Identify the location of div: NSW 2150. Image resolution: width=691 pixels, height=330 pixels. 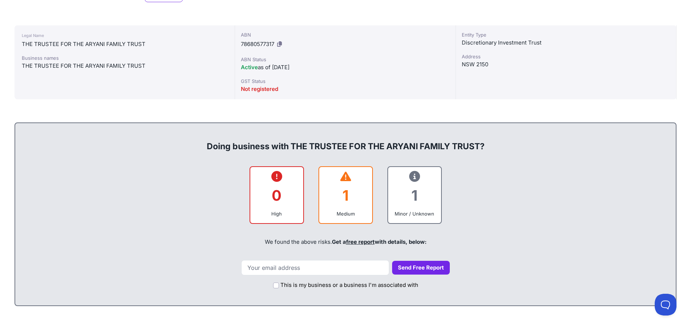
(566, 65).